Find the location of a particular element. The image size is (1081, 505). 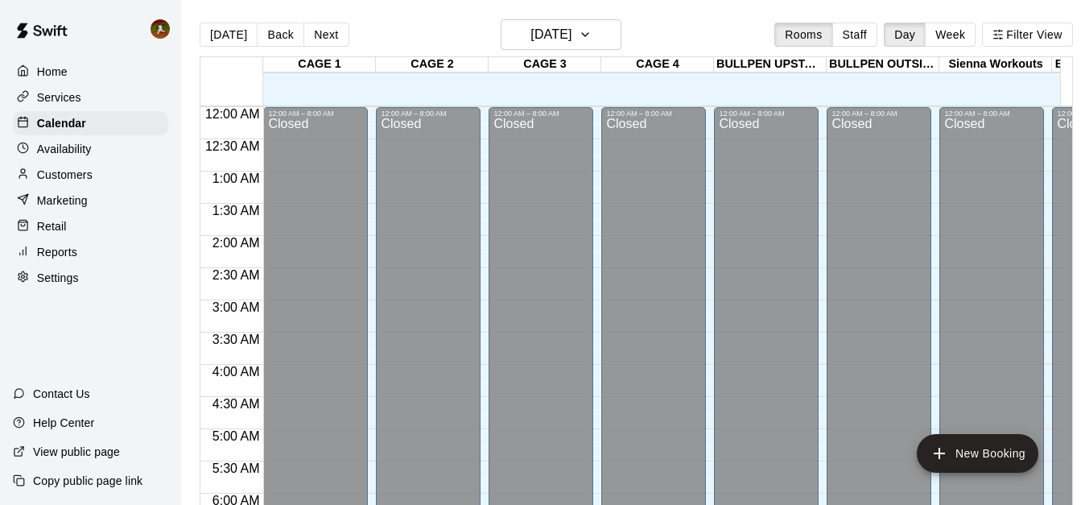

span: 3:30 AM is located at coordinates (236, 339).